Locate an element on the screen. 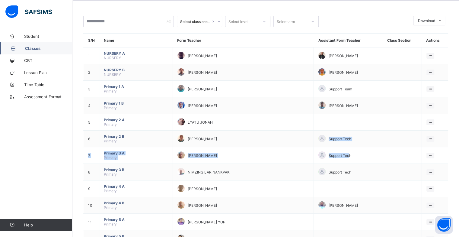  span: Lesson Plan is located at coordinates (48, 72).